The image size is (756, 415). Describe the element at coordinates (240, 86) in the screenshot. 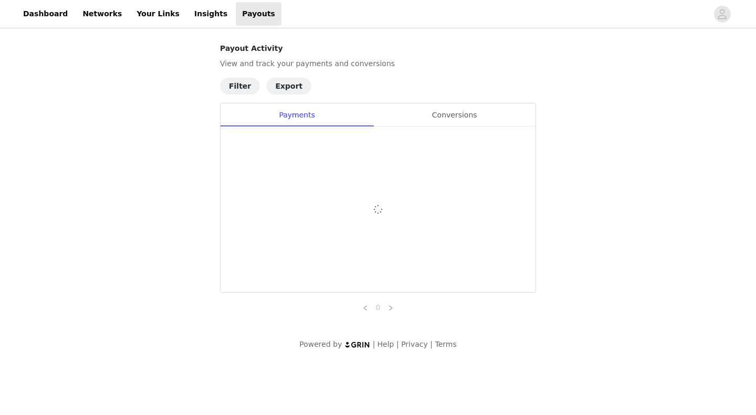

I see `button: Filter` at that location.